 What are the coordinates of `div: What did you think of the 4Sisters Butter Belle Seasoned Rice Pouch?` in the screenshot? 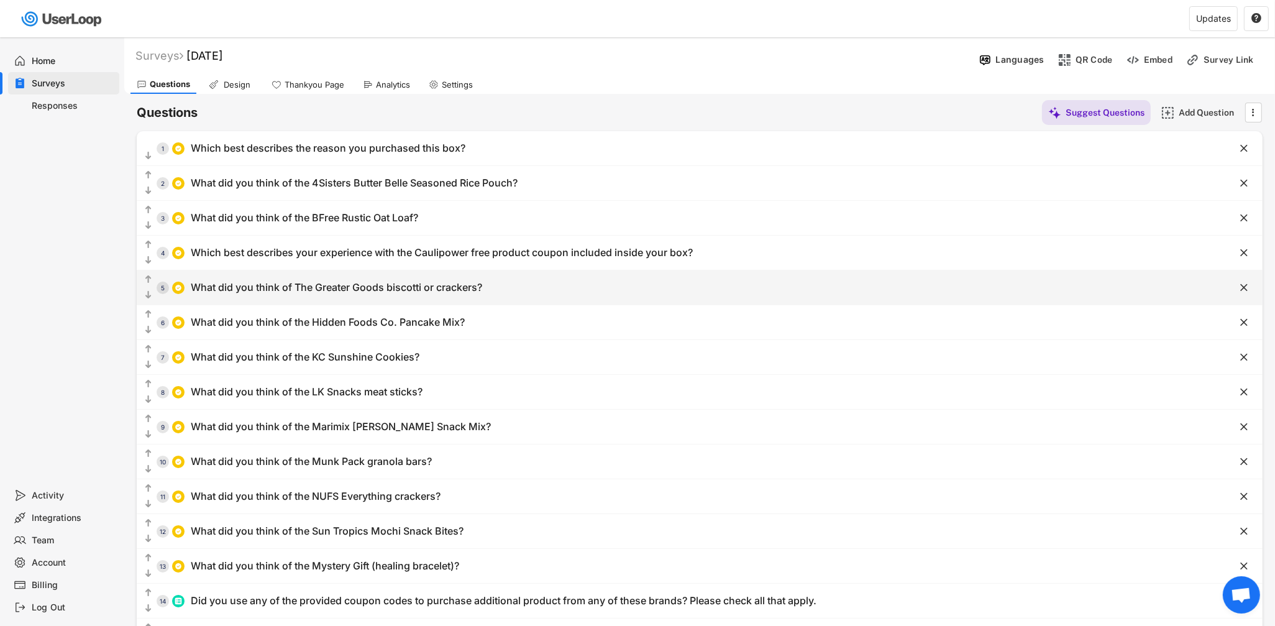 It's located at (354, 183).